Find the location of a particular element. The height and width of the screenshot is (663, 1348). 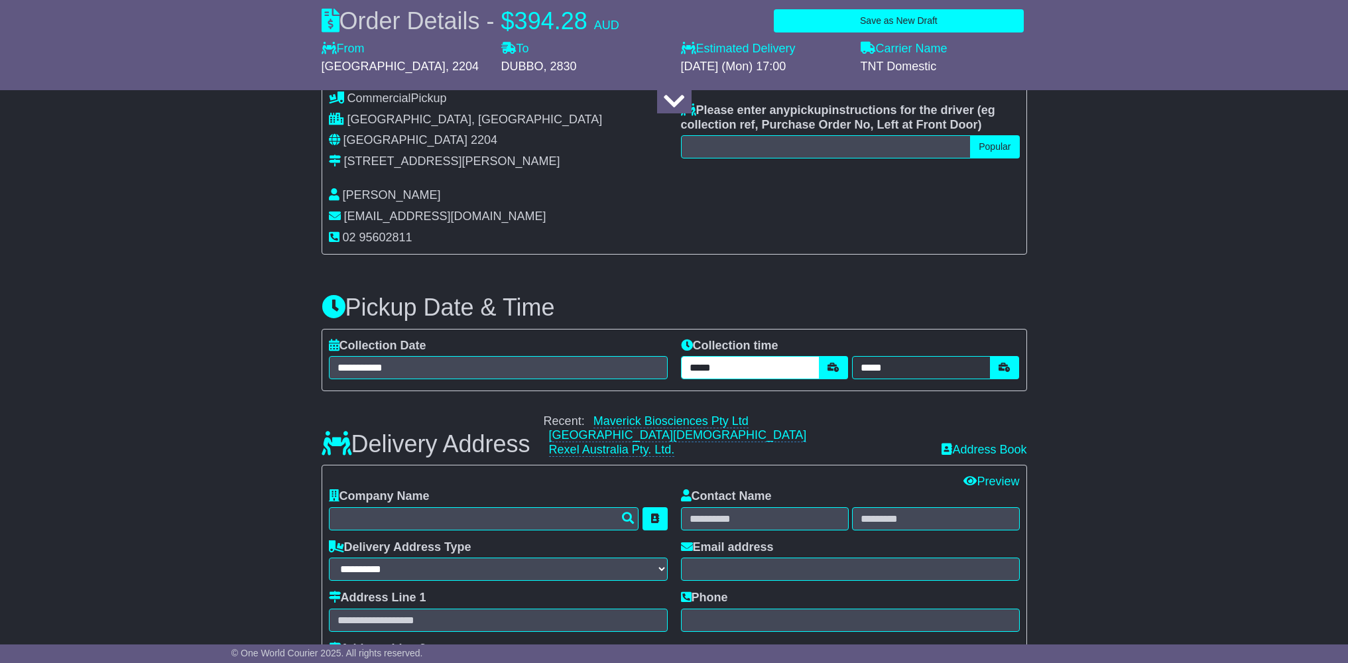

div: TNT Domestic is located at coordinates (944, 67).